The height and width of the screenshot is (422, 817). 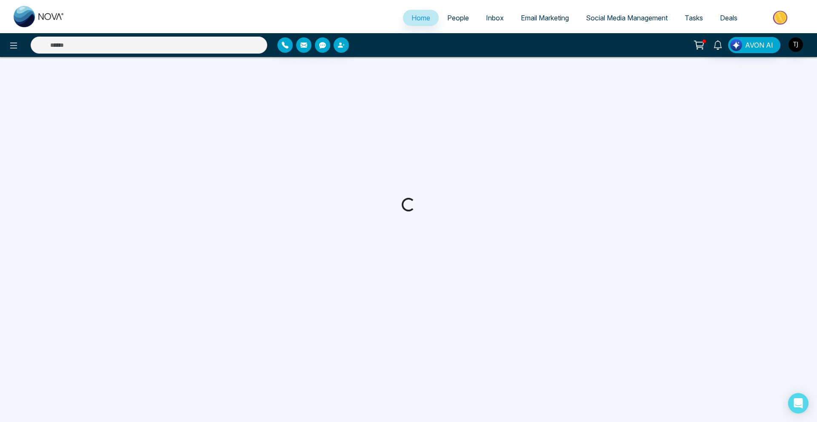 I want to click on span: Deals, so click(x=729, y=18).